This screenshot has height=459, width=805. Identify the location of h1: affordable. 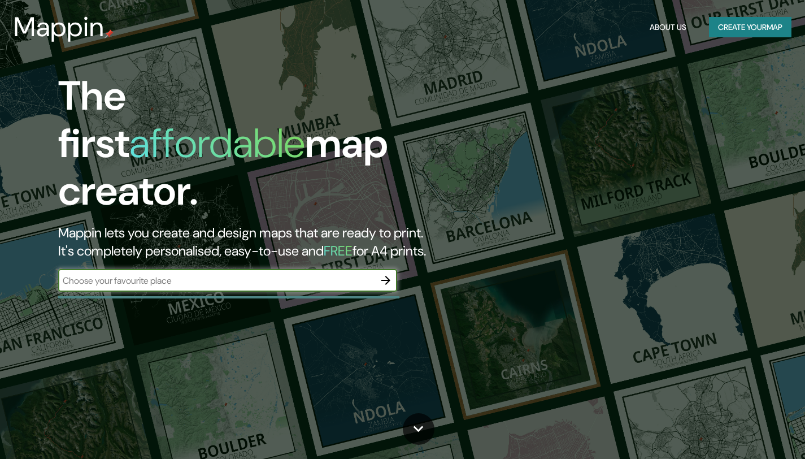
(217, 143).